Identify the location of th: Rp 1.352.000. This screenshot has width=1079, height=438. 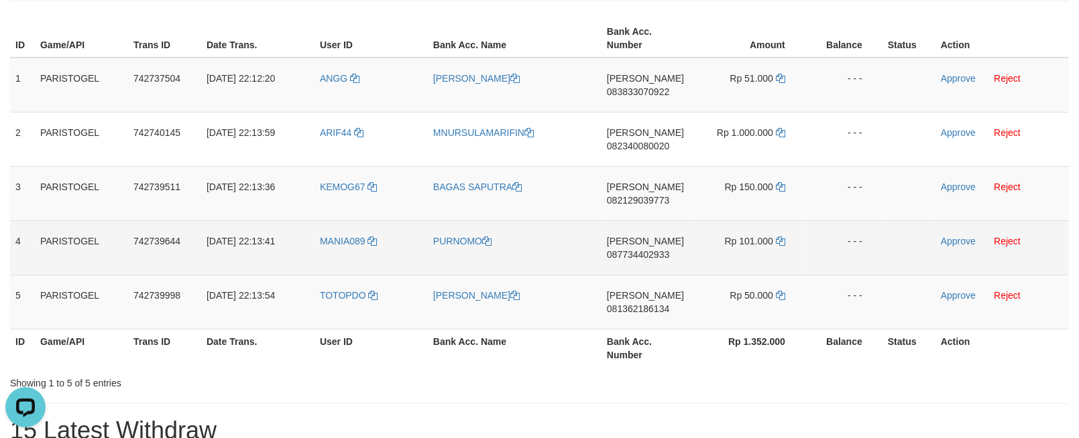
(749, 348).